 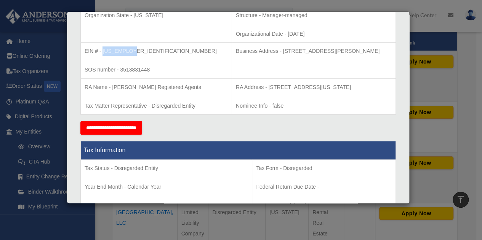 What do you see at coordinates (313, 15) in the screenshot?
I see `p: Structure - Manager-managed` at bounding box center [313, 15].